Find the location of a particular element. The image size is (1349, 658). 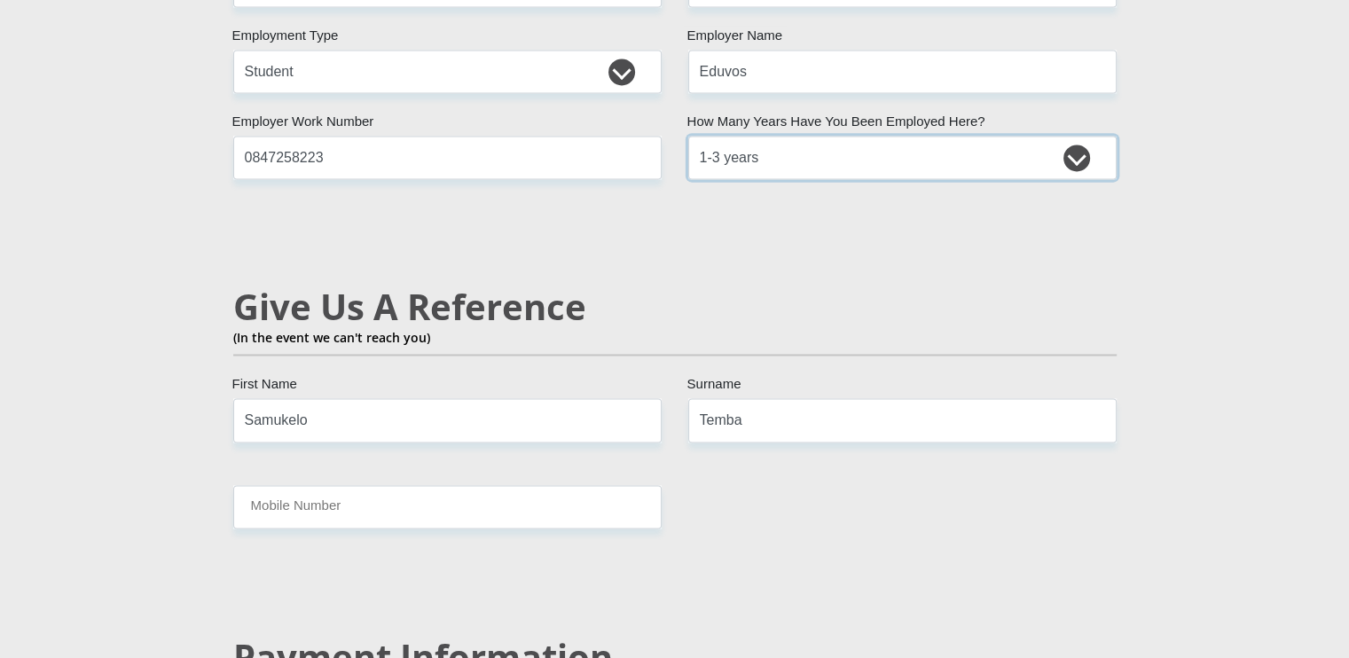

input: Employer Work Number is located at coordinates (447, 157).